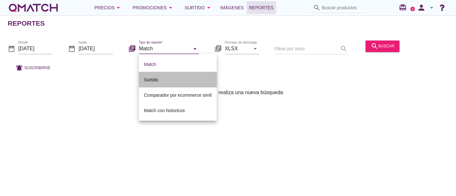  What do you see at coordinates (341, 8) in the screenshot?
I see `input: Buscar productos` at bounding box center [341, 8].